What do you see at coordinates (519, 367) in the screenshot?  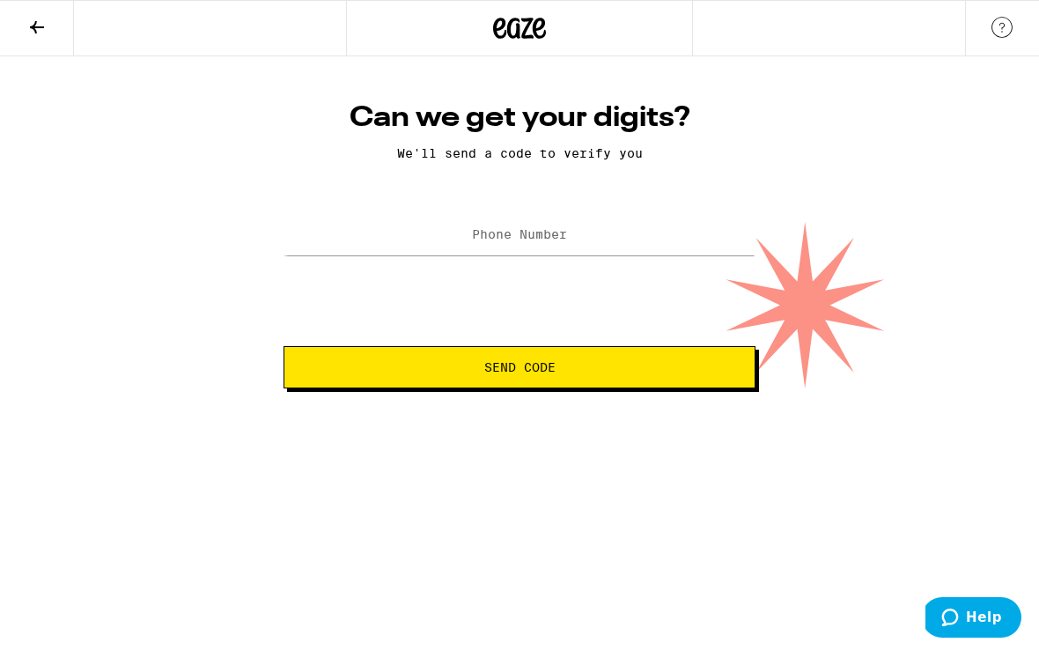 I see `button: Send Code` at bounding box center [519, 367].